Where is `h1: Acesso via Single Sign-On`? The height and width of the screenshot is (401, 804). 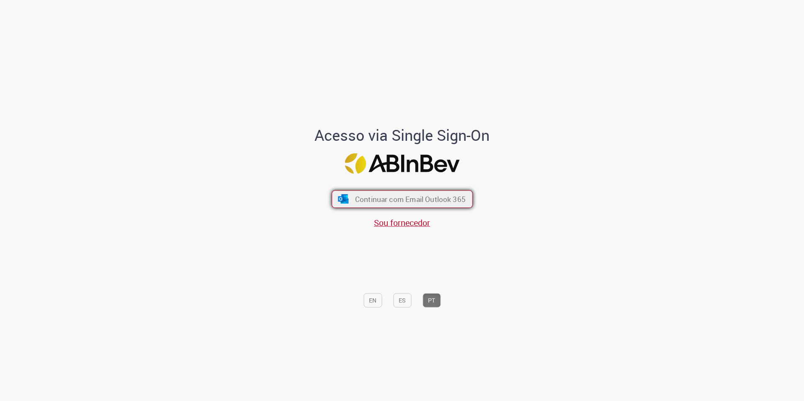 h1: Acesso via Single Sign-On is located at coordinates (402, 135).